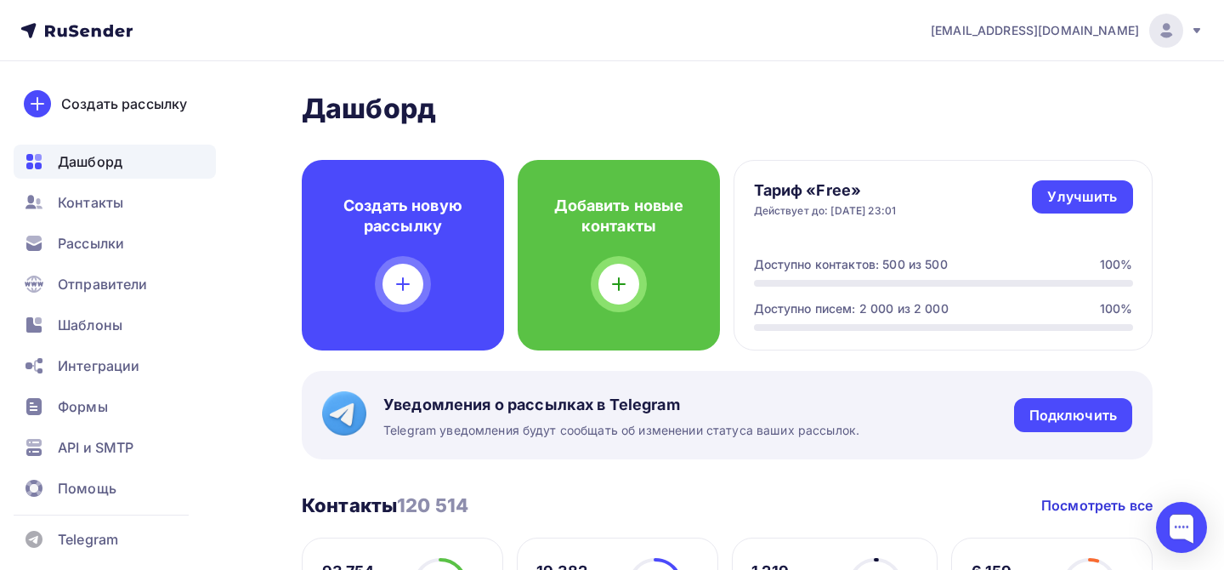 The height and width of the screenshot is (570, 1224). What do you see at coordinates (851, 309) in the screenshot?
I see `div: Доступно писем: 2 000 из 2 000` at bounding box center [851, 309].